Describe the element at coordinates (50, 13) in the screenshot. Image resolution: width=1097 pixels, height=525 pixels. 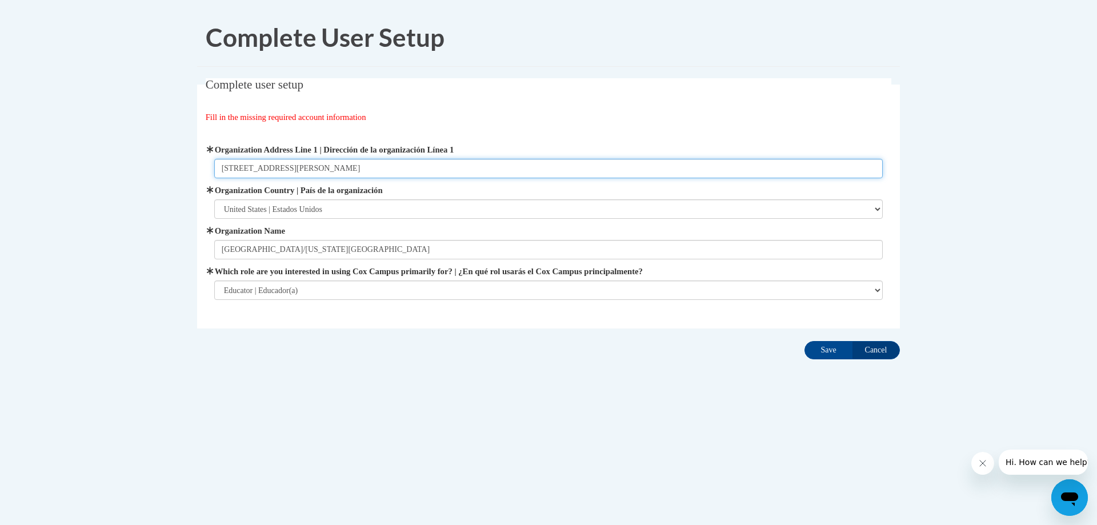
I see `span: Hi. How can we help?` at that location.